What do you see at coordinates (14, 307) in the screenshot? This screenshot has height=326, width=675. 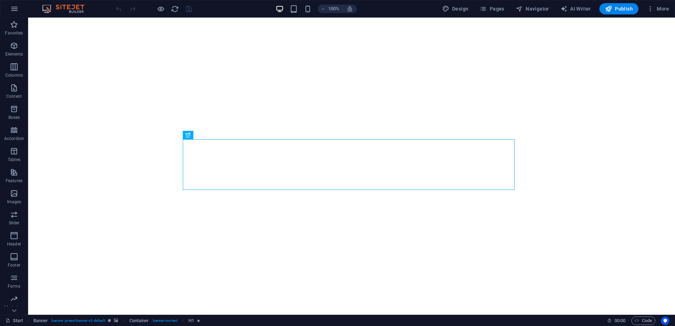 I see `p: Marketing` at bounding box center [14, 307].